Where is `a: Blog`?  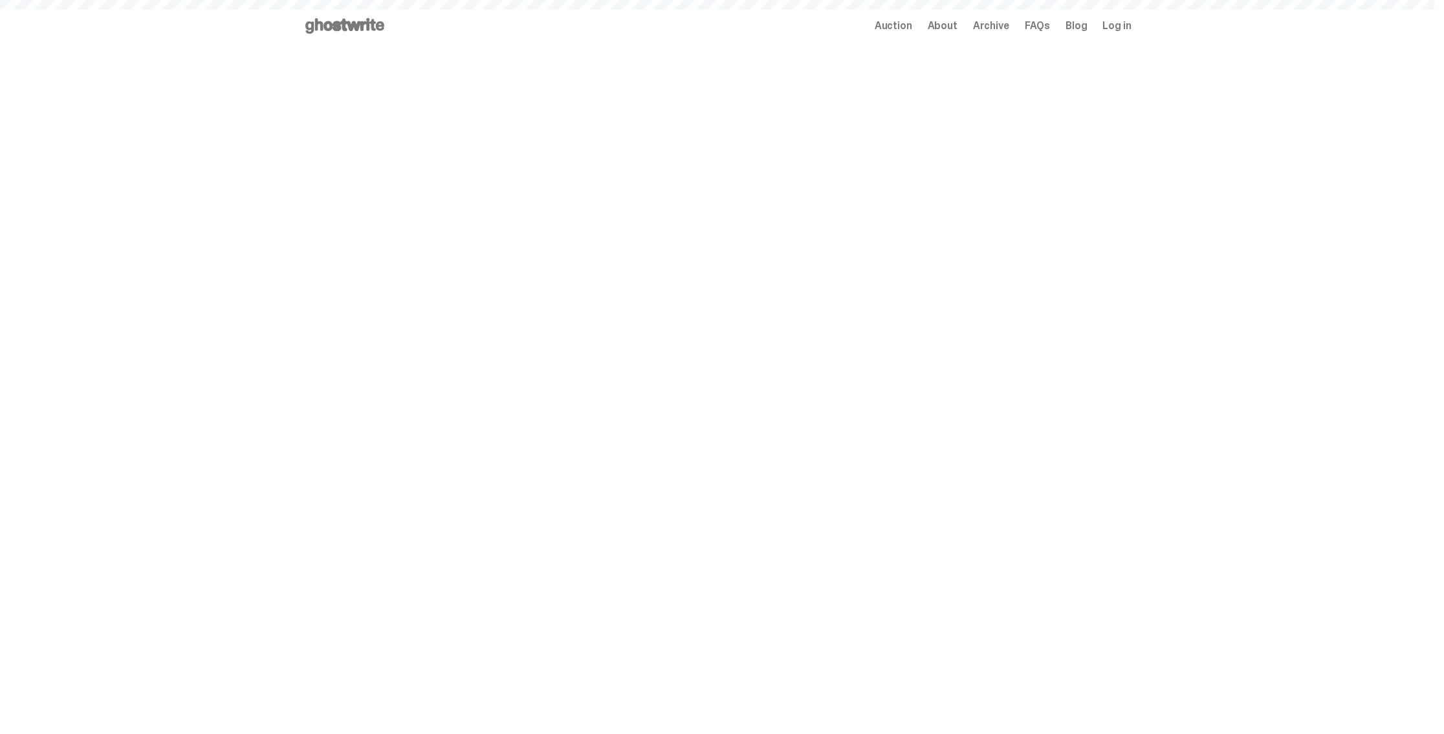
a: Blog is located at coordinates (1076, 26).